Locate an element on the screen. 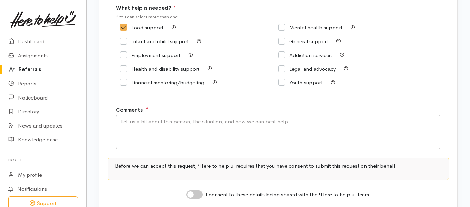  label: Infant and child support is located at coordinates (154, 41).